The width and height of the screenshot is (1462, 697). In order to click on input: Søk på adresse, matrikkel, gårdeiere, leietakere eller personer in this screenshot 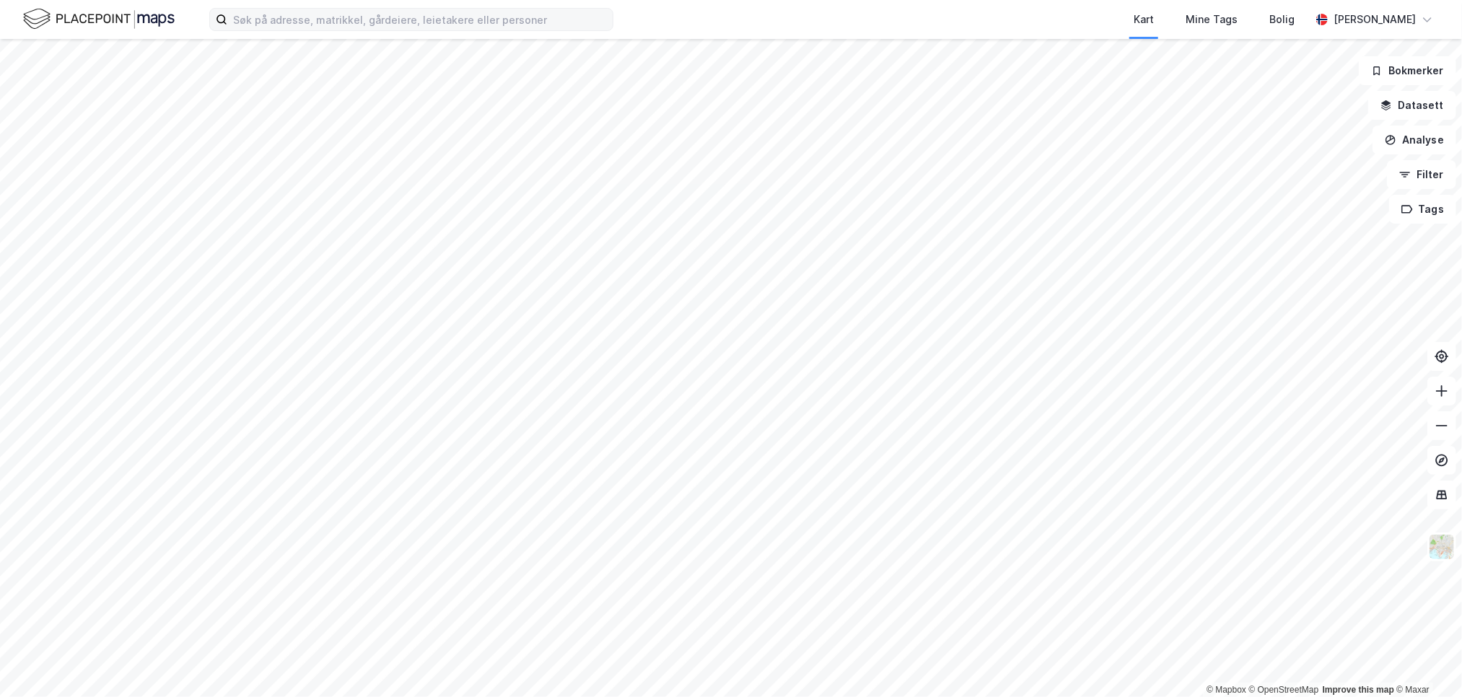, I will do `click(420, 19)`.